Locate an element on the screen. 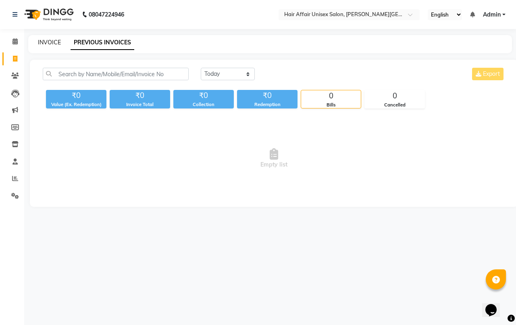 The image size is (516, 325). a: PREVIOUS INVOICES is located at coordinates (102, 43).